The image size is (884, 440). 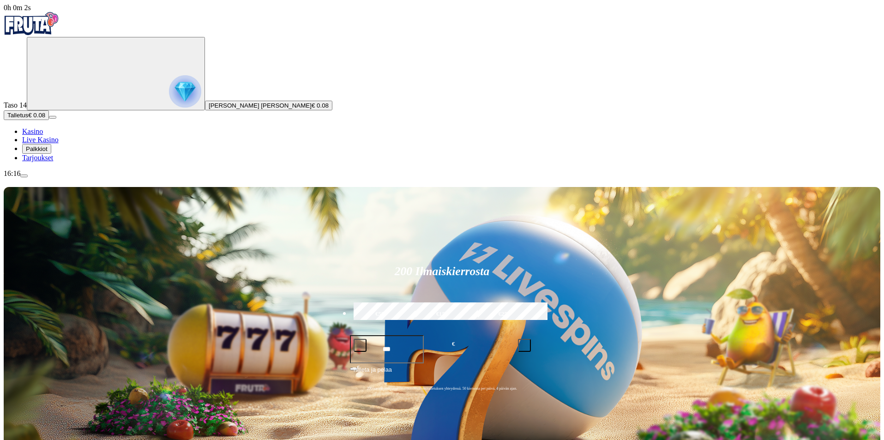 What do you see at coordinates (116, 73) in the screenshot?
I see `button: reward progress` at bounding box center [116, 73].